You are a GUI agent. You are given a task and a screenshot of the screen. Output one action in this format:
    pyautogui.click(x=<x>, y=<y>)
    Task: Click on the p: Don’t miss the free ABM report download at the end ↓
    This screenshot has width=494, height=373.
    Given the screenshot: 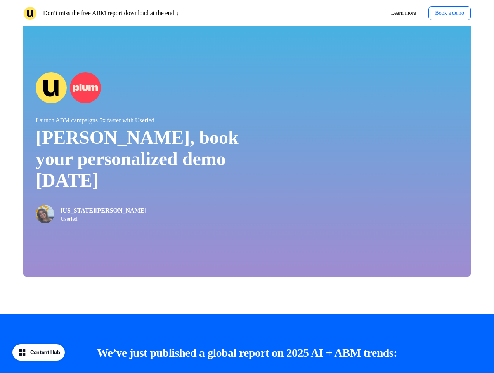 What is the action you would take?
    pyautogui.click(x=111, y=13)
    